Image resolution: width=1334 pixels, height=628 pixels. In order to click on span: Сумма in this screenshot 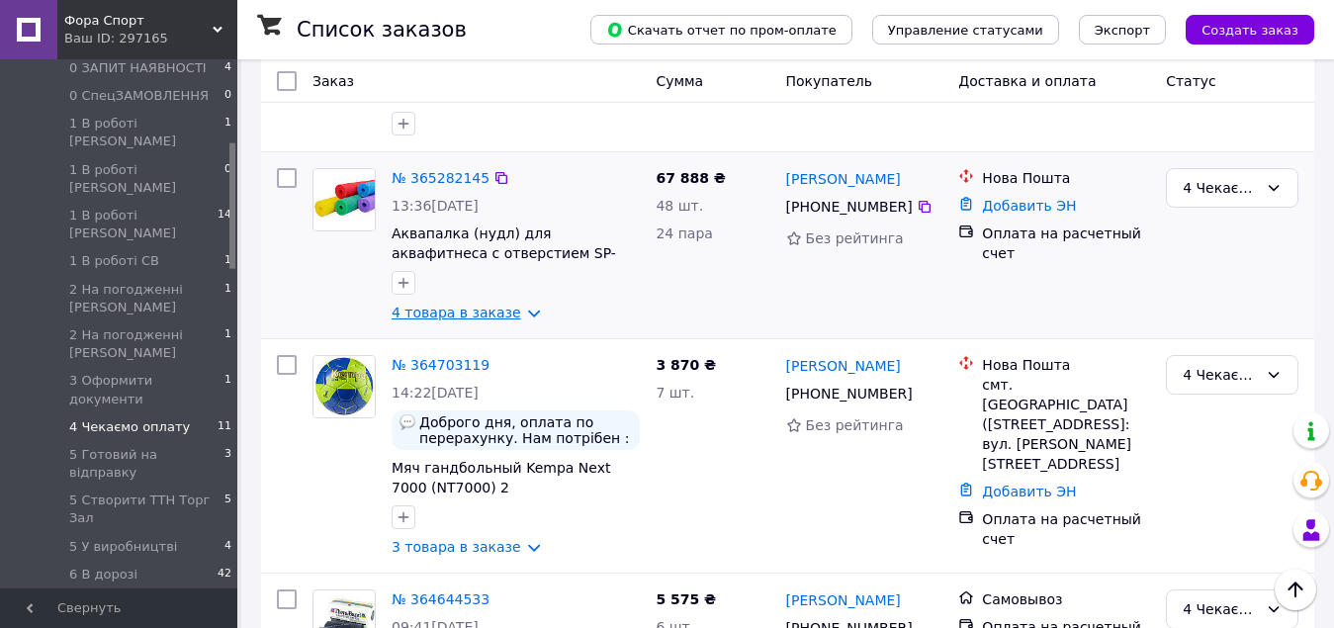, I will do `click(679, 81)`.